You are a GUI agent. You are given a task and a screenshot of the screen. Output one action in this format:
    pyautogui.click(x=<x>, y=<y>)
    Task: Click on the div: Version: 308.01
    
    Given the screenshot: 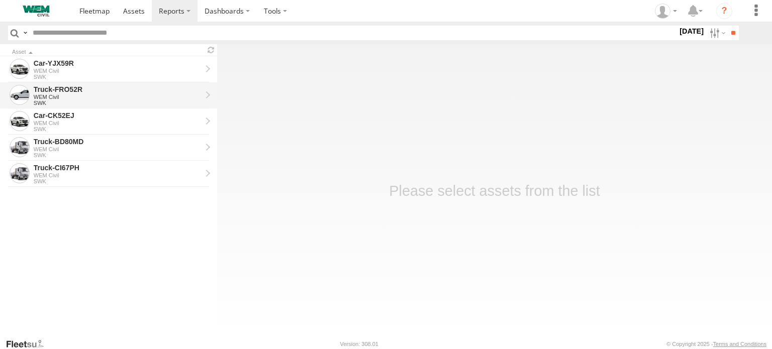 What is the action you would take?
    pyautogui.click(x=359, y=344)
    